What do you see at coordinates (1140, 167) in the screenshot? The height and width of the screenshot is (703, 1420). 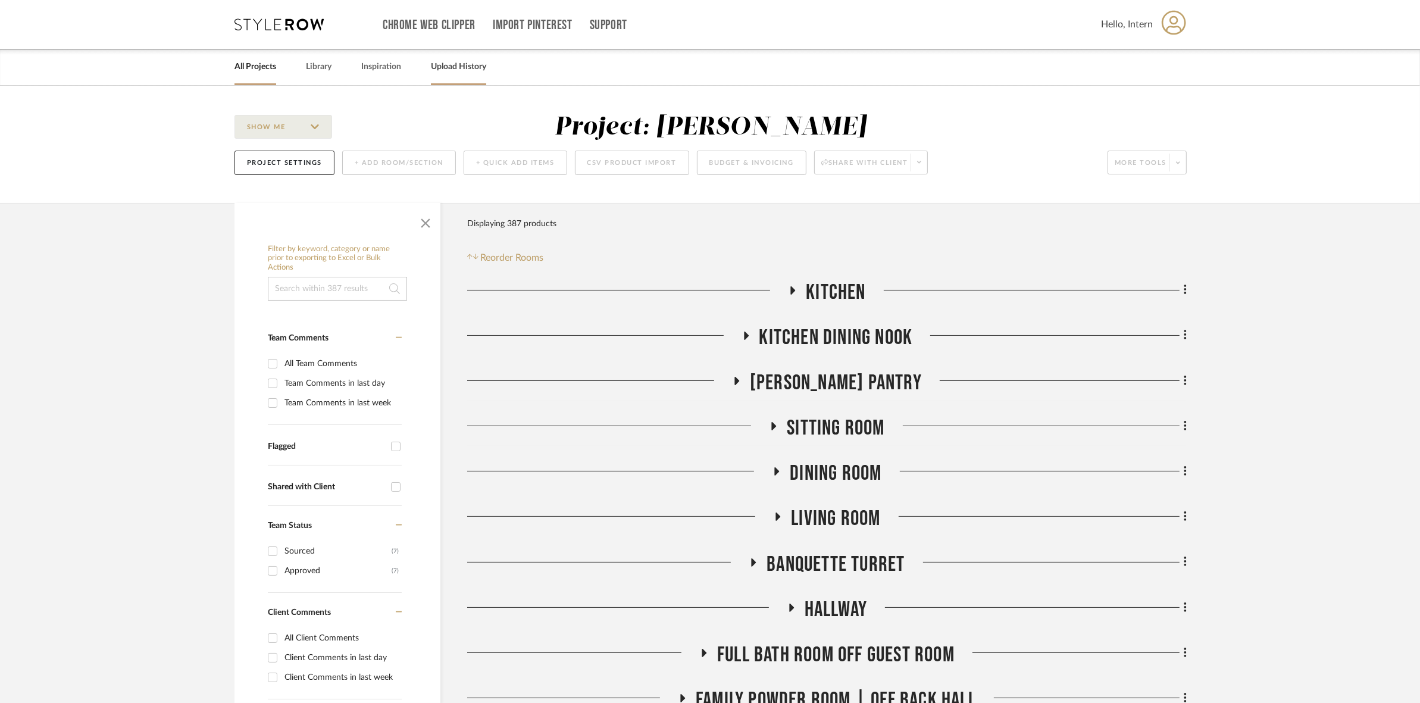 I see `span: More tools` at bounding box center [1140, 167].